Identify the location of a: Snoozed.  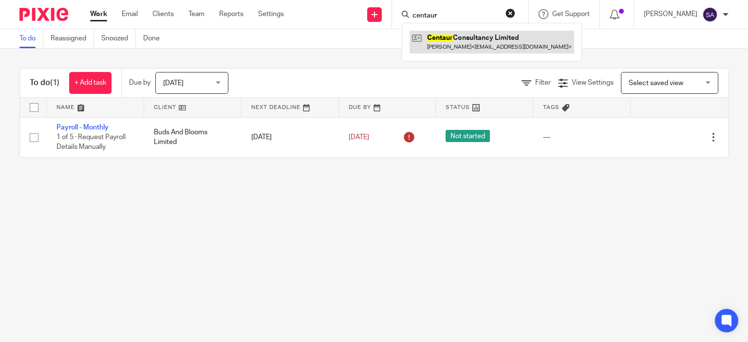
(118, 38).